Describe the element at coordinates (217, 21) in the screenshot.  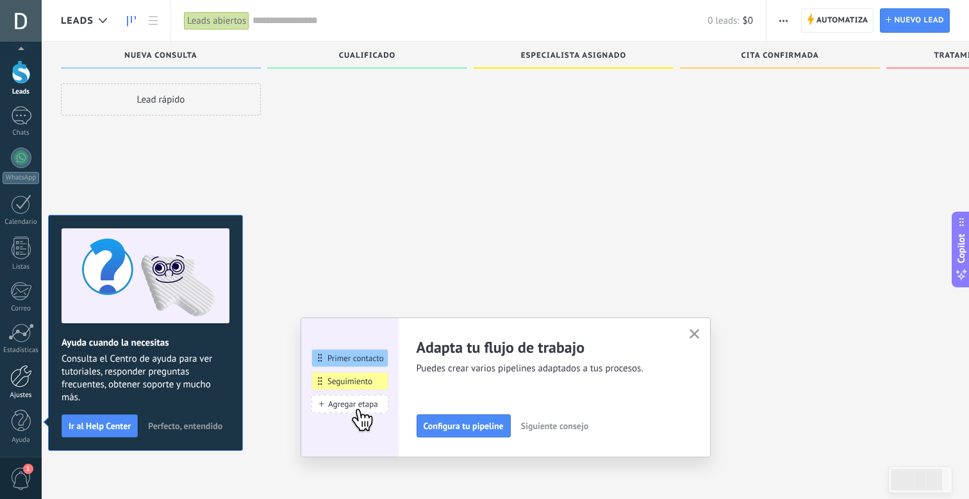
I see `div: Leads abiertos` at that location.